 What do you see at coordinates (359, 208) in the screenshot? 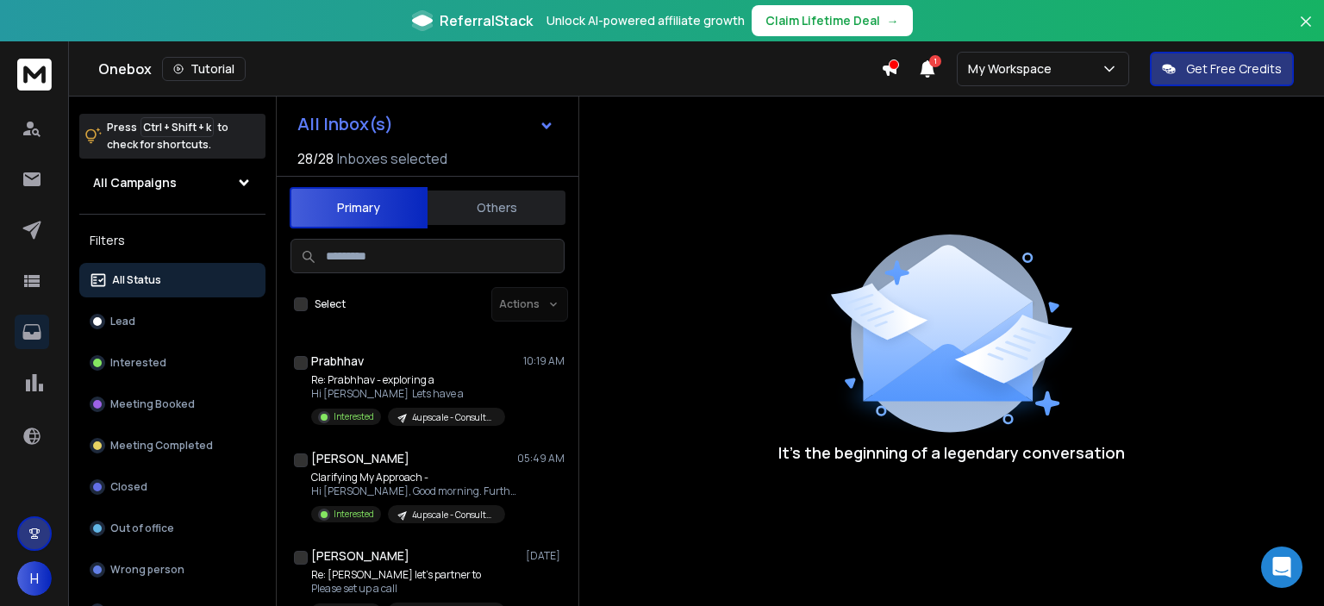
I see `button: Primary` at bounding box center [359, 208].